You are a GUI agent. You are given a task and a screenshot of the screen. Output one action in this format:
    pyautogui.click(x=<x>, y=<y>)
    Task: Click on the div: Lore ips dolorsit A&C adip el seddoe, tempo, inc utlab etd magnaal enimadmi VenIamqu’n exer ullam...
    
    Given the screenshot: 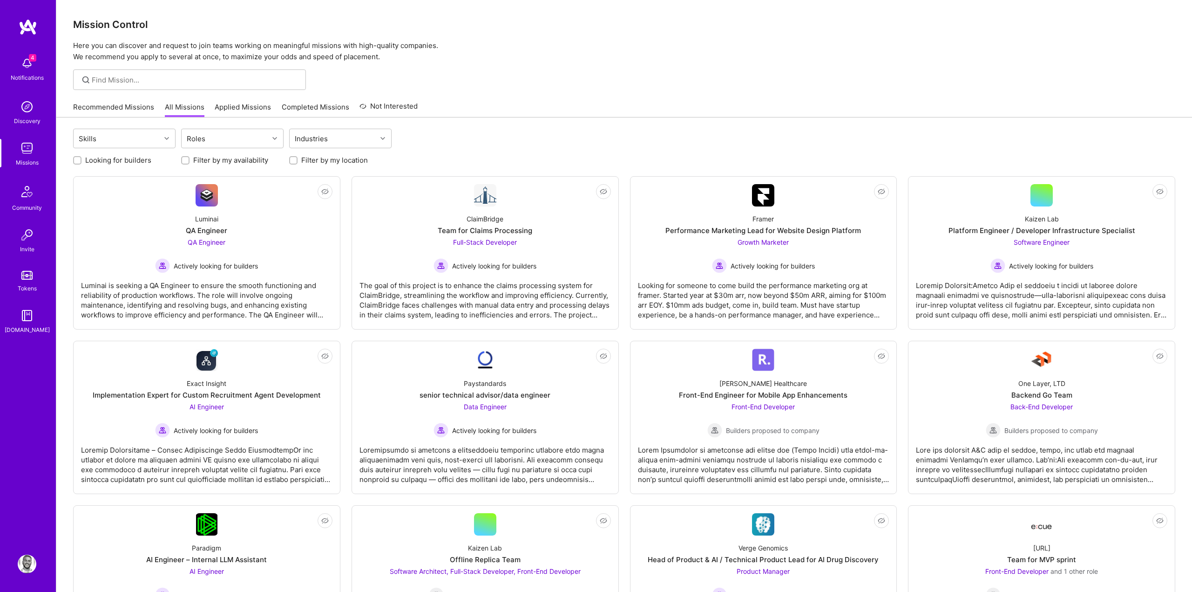 What is the action you would take?
    pyautogui.click(x=1042, y=461)
    